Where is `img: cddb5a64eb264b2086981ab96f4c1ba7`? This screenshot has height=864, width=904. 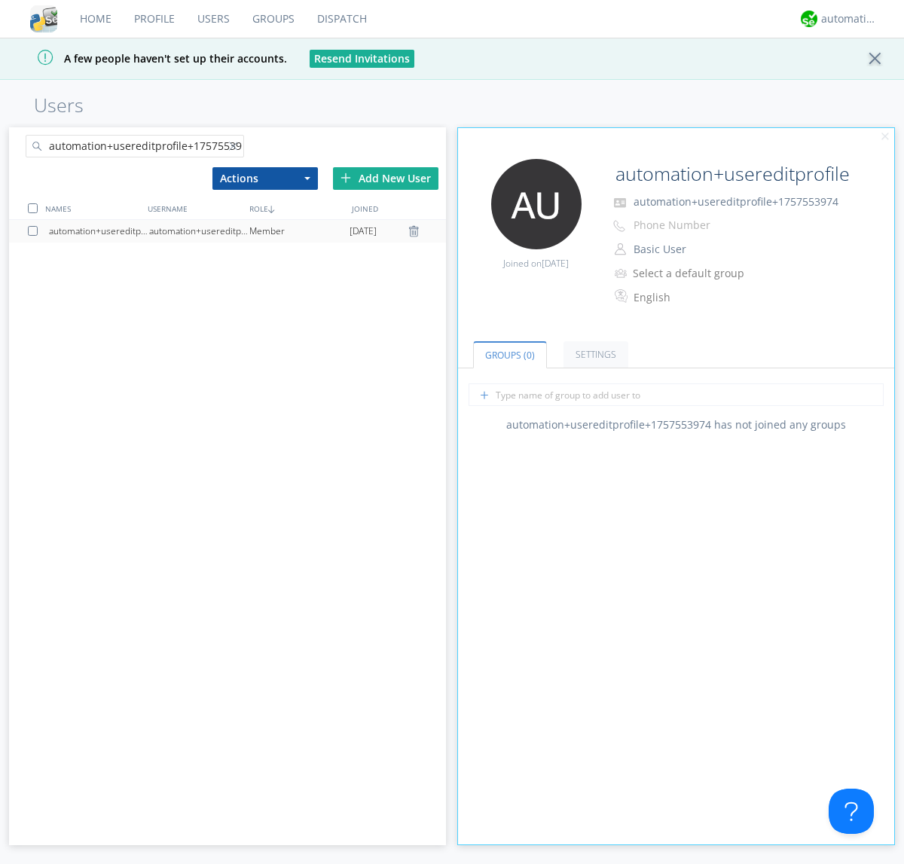 img: cddb5a64eb264b2086981ab96f4c1ba7 is located at coordinates (44, 19).